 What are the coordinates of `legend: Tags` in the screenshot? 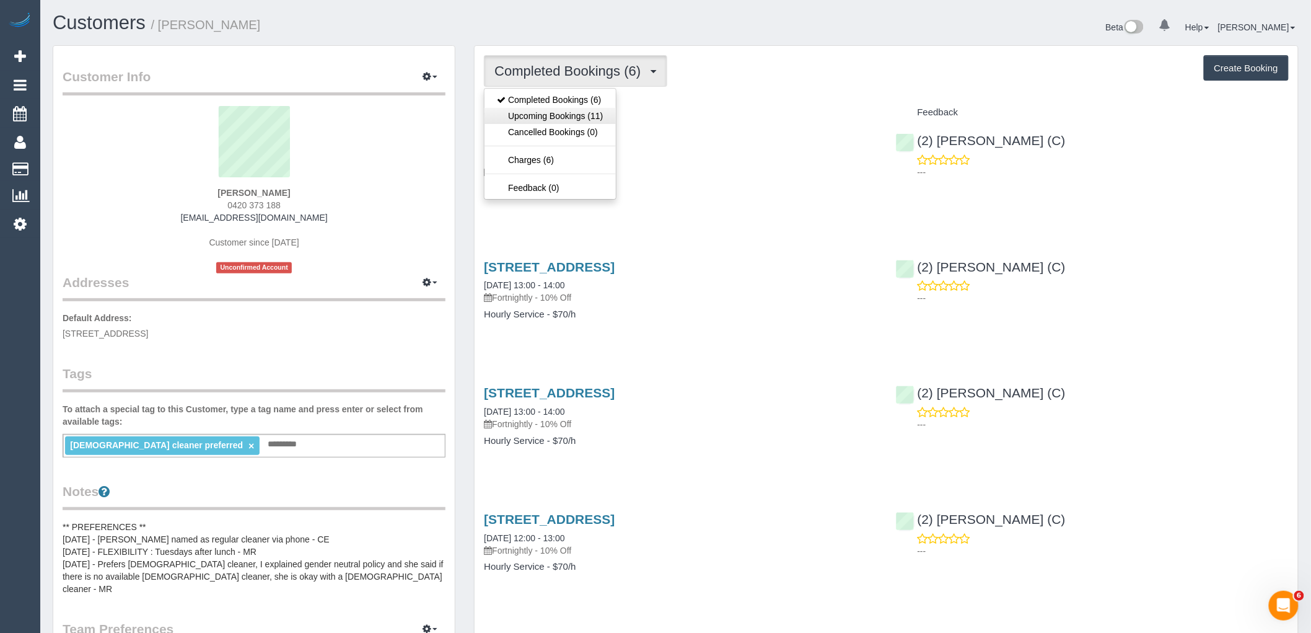 It's located at (254, 378).